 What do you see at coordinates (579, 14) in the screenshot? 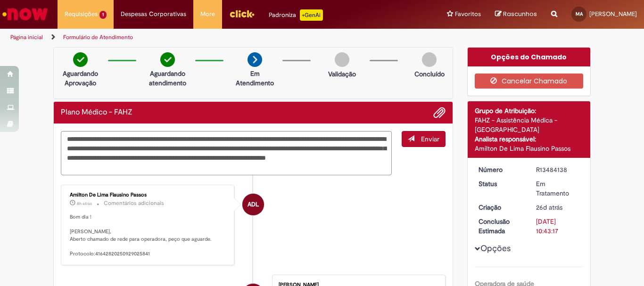
I see `span: MA` at bounding box center [579, 14].